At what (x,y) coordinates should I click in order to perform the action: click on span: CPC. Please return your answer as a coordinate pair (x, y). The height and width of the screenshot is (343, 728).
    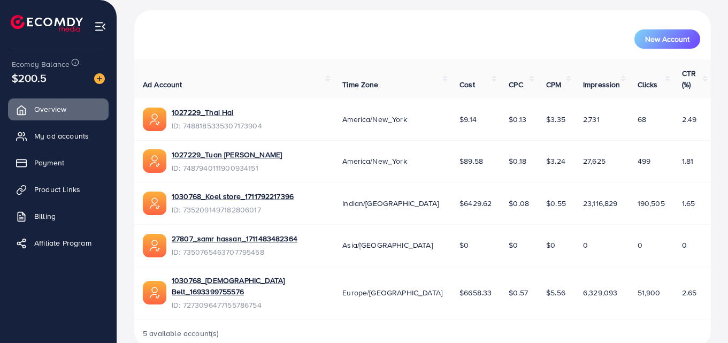
    Looking at the image, I should click on (515, 84).